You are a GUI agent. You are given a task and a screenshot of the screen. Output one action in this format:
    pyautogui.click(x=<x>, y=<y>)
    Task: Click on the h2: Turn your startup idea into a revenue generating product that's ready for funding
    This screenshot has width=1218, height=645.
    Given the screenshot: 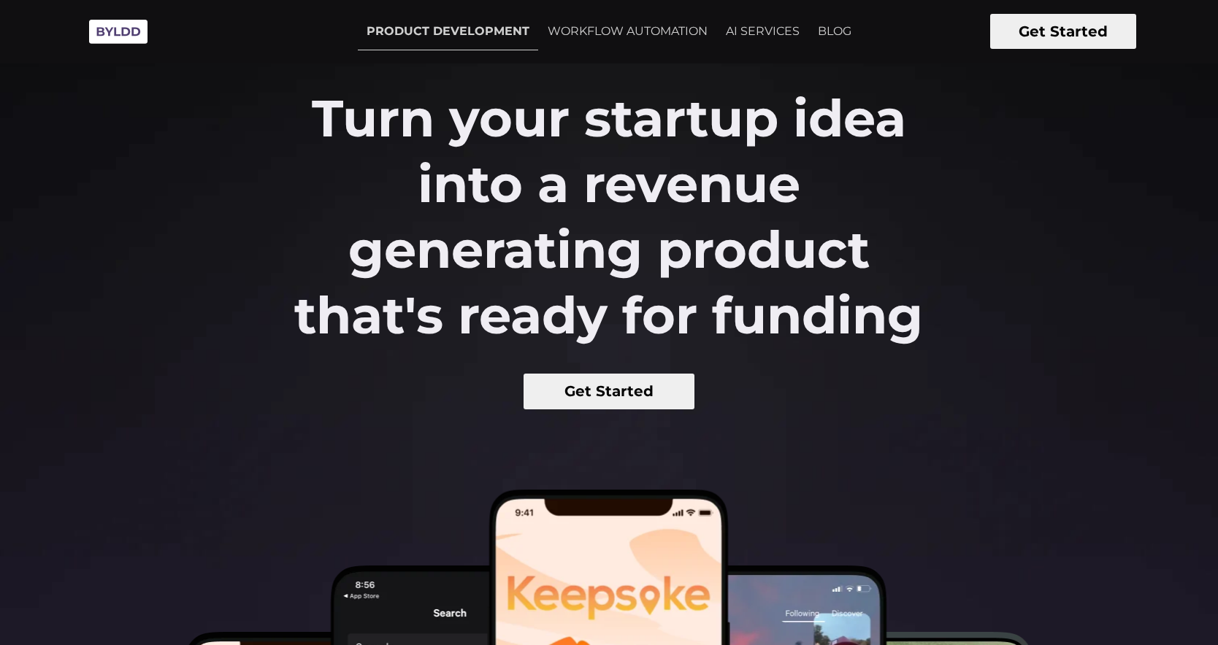 What is the action you would take?
    pyautogui.click(x=608, y=217)
    